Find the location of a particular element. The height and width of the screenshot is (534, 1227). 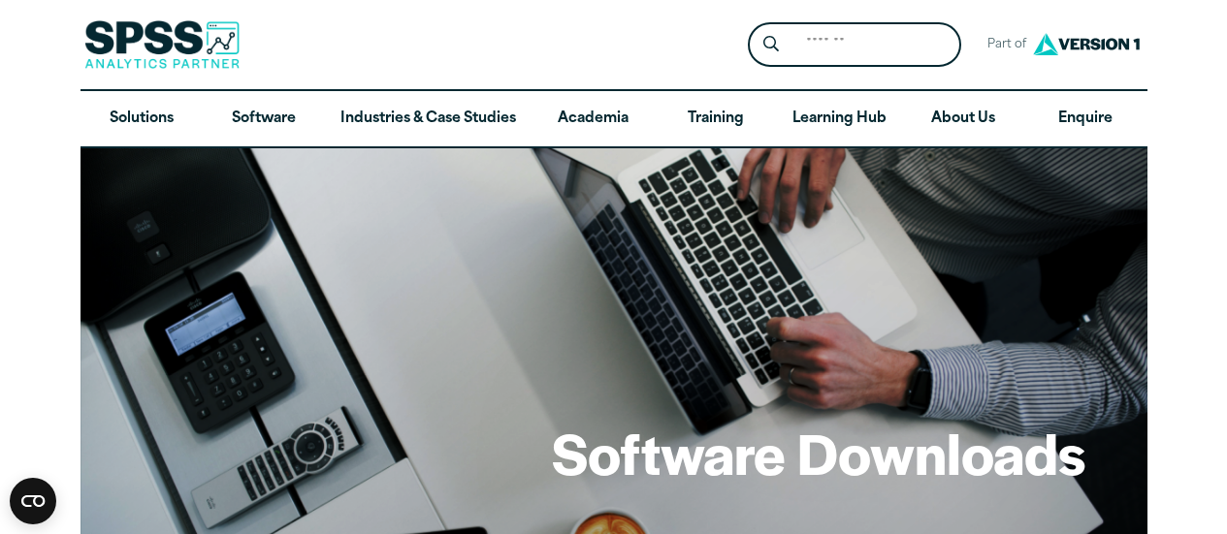

svg: Search magnifying glass icon is located at coordinates (771, 44).